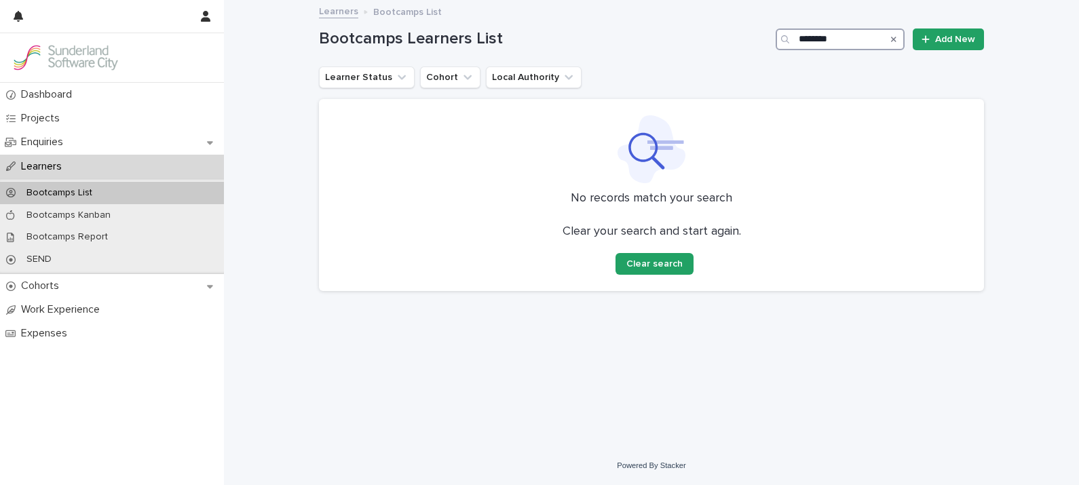 This screenshot has width=1079, height=485. What do you see at coordinates (367, 77) in the screenshot?
I see `button: Learner Status` at bounding box center [367, 77].